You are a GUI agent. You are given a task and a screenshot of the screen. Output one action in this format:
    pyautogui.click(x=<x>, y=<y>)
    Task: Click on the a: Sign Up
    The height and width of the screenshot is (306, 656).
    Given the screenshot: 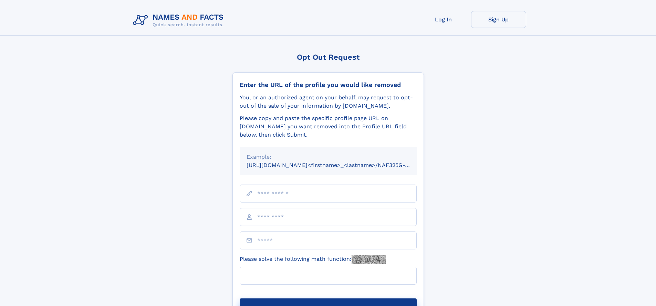 What is the action you would take?
    pyautogui.click(x=499, y=19)
    